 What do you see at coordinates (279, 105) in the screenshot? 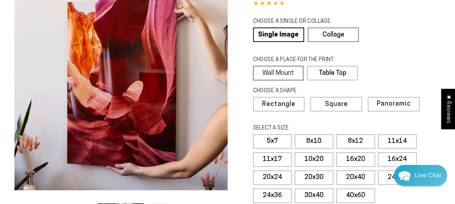
I see `span: Rectangle` at bounding box center [279, 105].